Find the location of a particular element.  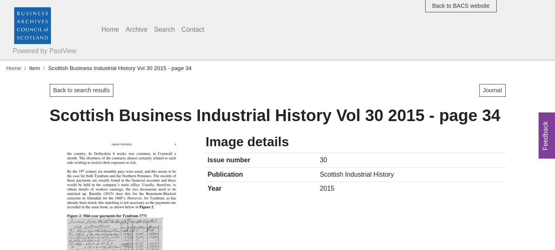

h2: Image details is located at coordinates (356, 141).